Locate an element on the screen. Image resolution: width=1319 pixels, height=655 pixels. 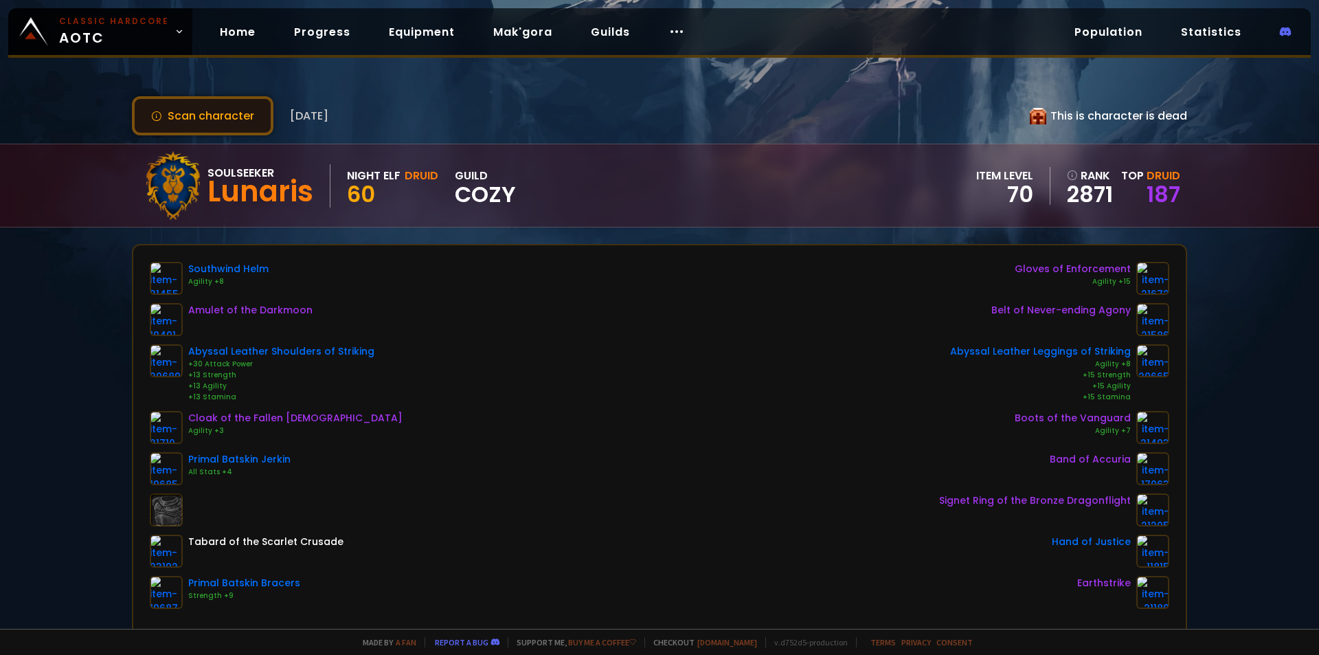
div: Tabard of the Scarlet Crusade is located at coordinates (266, 541).